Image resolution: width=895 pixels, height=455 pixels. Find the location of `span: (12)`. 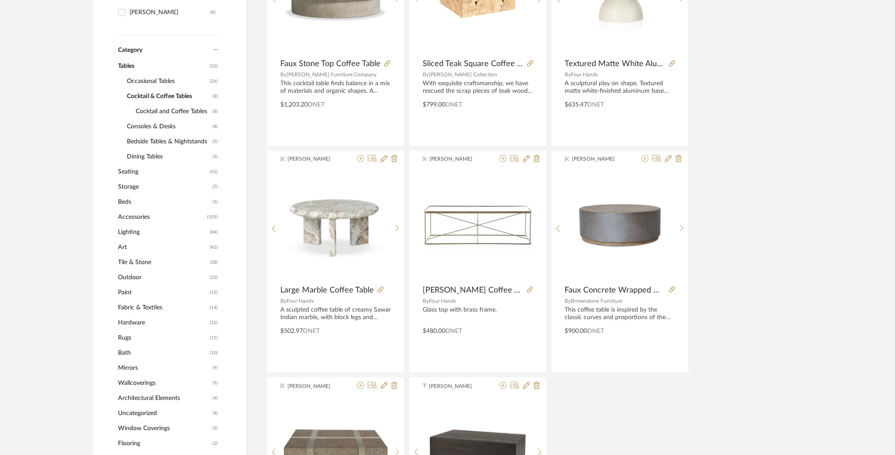

span: (12) is located at coordinates (214, 322).